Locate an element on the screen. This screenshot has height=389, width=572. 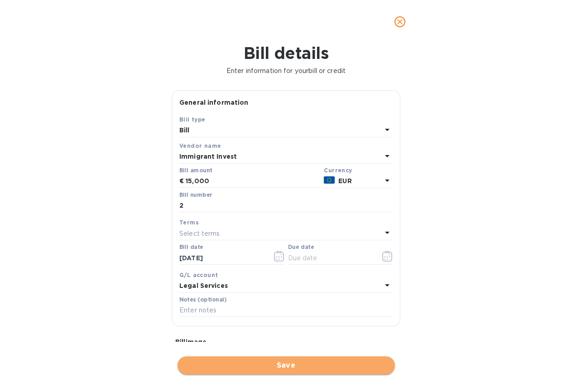
h1: Bill details is located at coordinates (286, 53).